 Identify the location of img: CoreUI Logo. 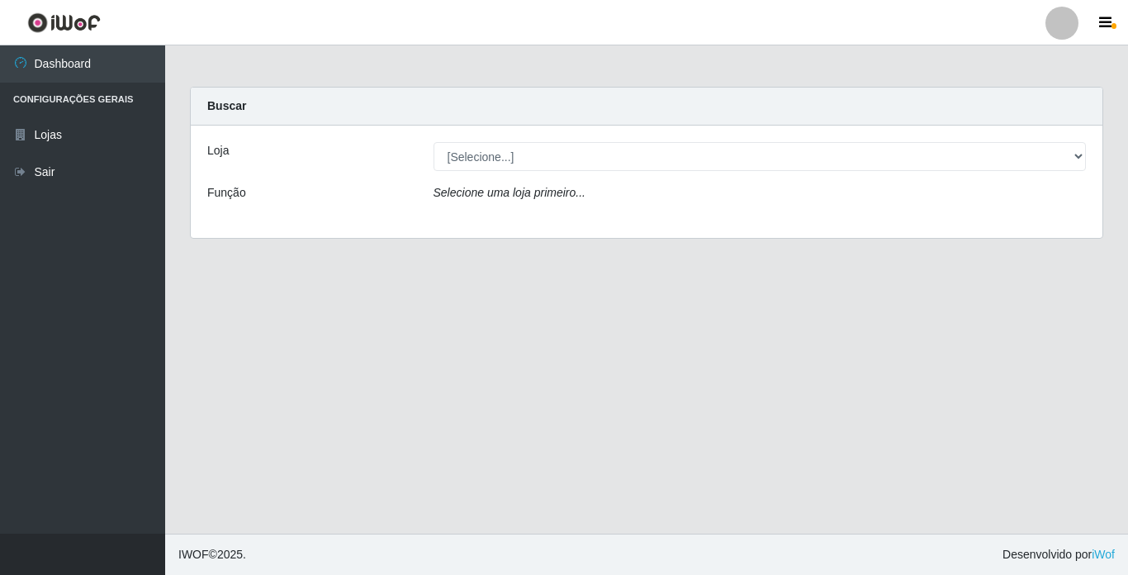
(64, 22).